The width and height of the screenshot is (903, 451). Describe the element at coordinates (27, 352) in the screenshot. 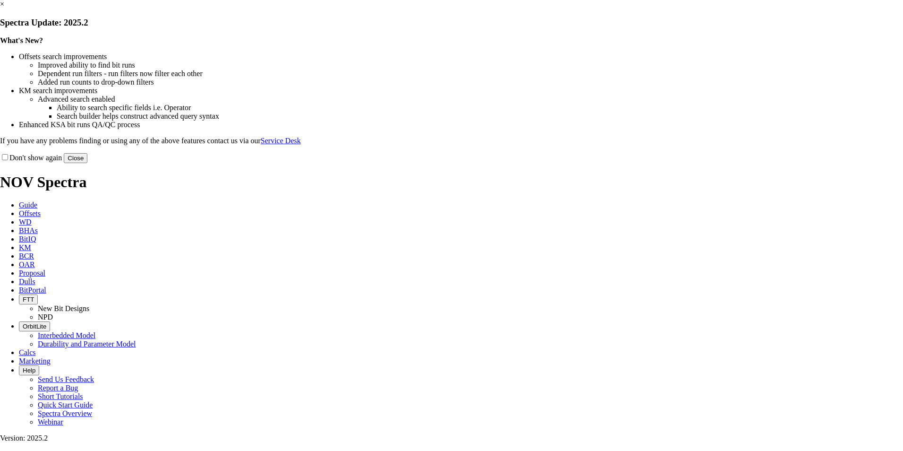

I see `span: Calcs` at that location.